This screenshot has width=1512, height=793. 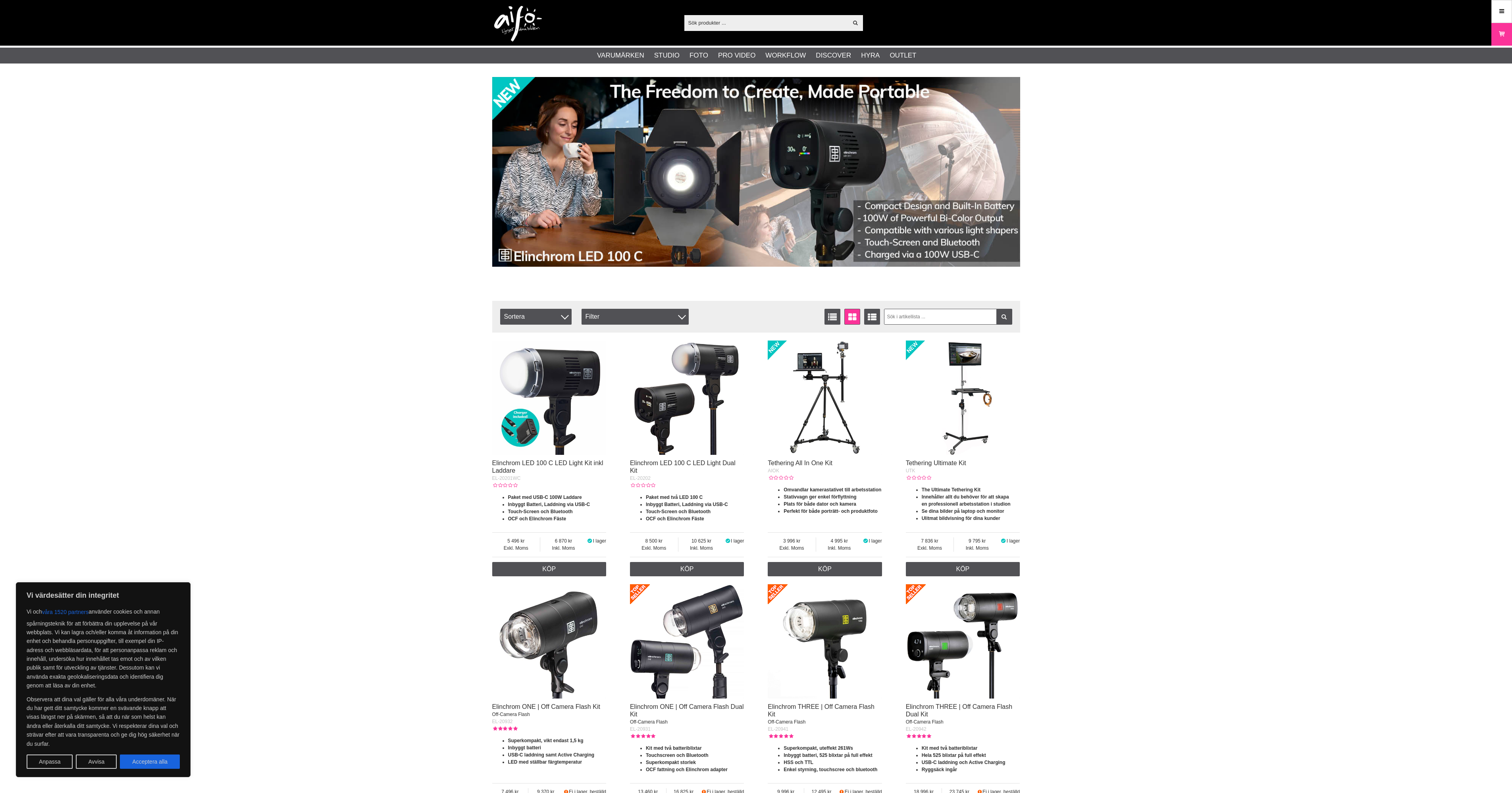 I want to click on a: Studio, so click(x=667, y=55).